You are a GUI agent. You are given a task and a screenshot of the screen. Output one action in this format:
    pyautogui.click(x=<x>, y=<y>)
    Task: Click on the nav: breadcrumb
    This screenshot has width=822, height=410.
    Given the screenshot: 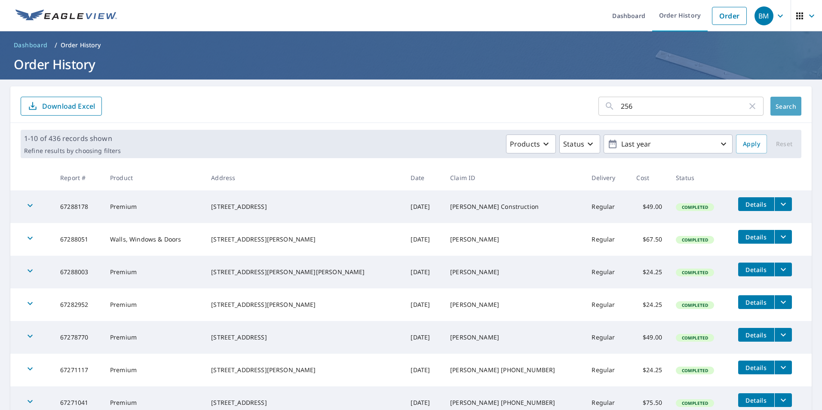 What is the action you would take?
    pyautogui.click(x=411, y=45)
    